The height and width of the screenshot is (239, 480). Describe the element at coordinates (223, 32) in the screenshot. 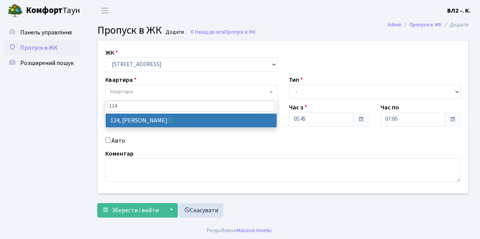

I see `a: Назад до всіхПропуск в ЖК` at that location.